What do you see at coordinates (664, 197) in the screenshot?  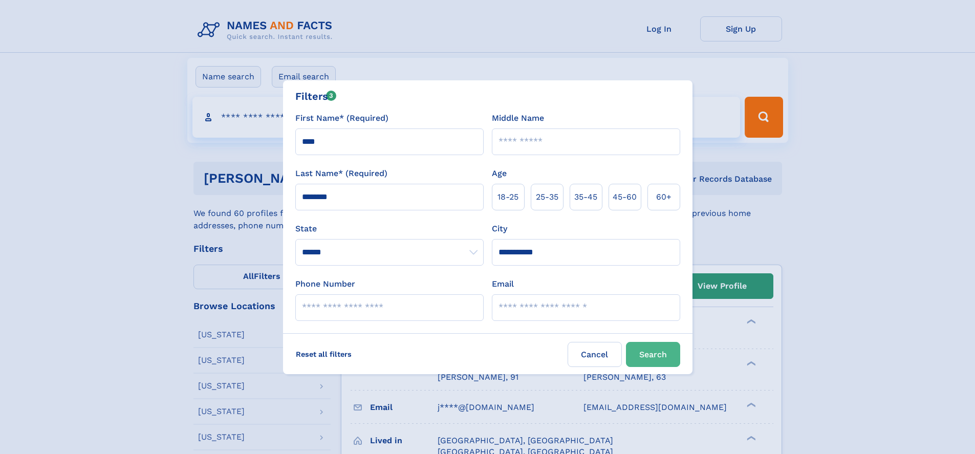 I see `span: 60+` at bounding box center [664, 197].